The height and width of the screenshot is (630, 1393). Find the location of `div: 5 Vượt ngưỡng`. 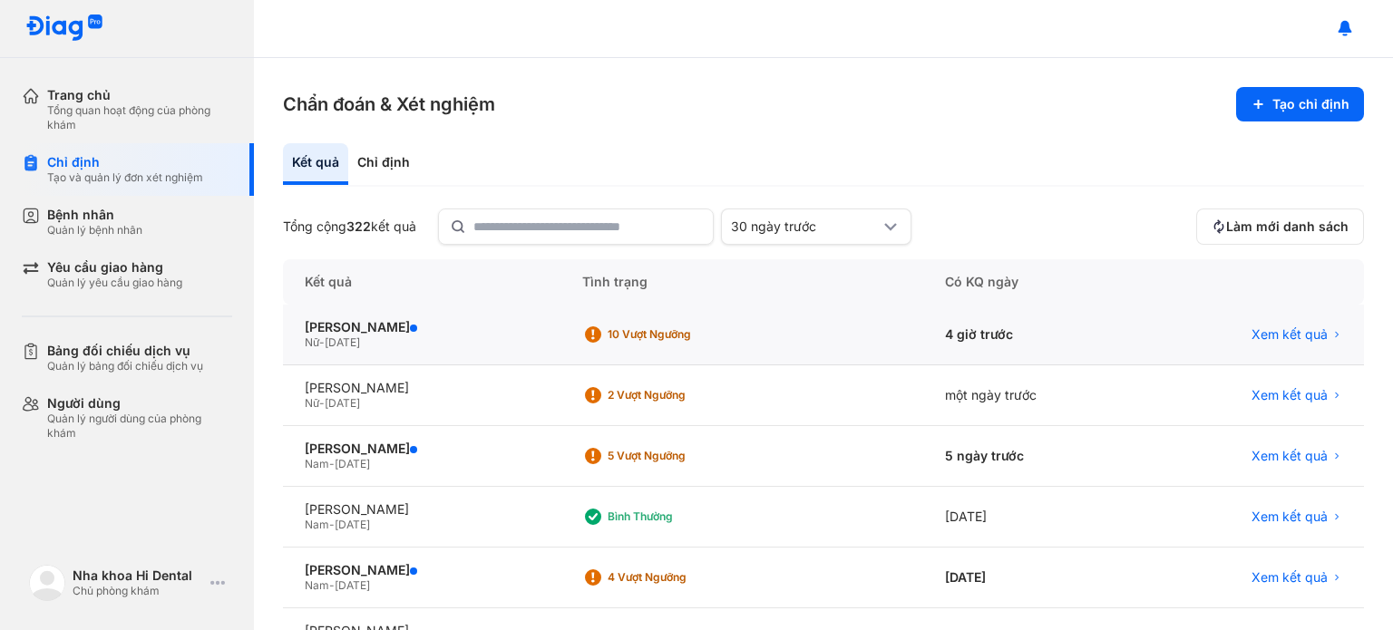

div: 5 Vượt ngưỡng is located at coordinates (680, 456).